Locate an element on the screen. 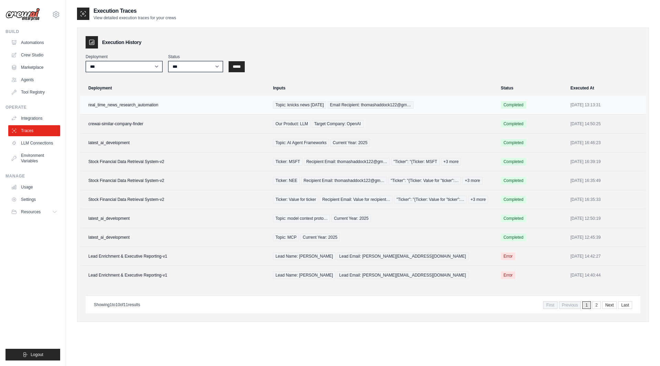  nav: Pagination is located at coordinates (588, 305).